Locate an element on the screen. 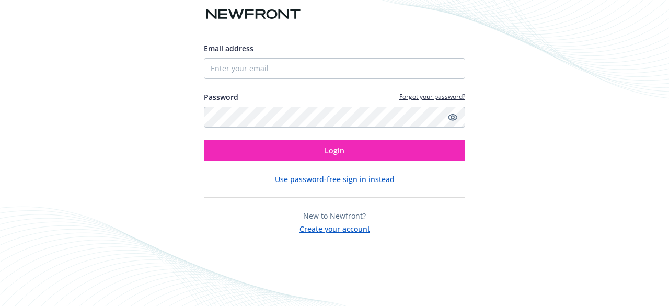 The width and height of the screenshot is (669, 306). button: Create your account is located at coordinates (335, 227).